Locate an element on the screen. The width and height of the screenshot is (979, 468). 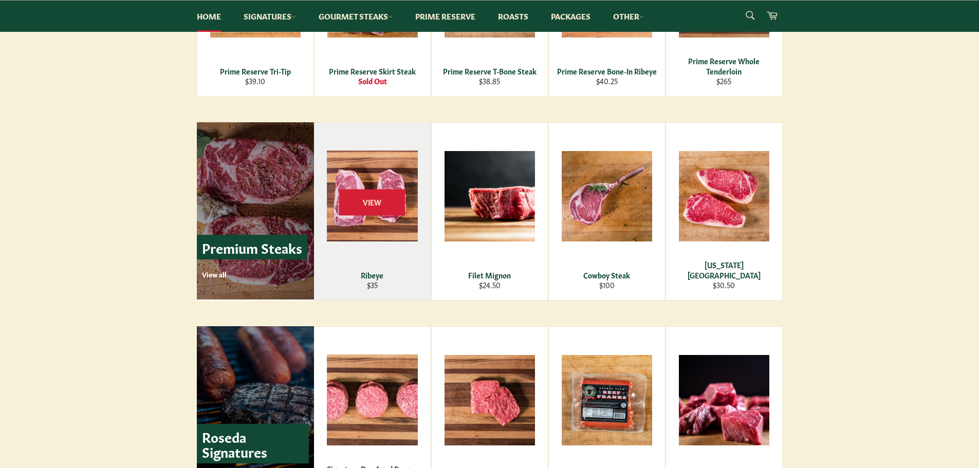
img: Signature Dry-Aged Burger Pack is located at coordinates (372, 400).